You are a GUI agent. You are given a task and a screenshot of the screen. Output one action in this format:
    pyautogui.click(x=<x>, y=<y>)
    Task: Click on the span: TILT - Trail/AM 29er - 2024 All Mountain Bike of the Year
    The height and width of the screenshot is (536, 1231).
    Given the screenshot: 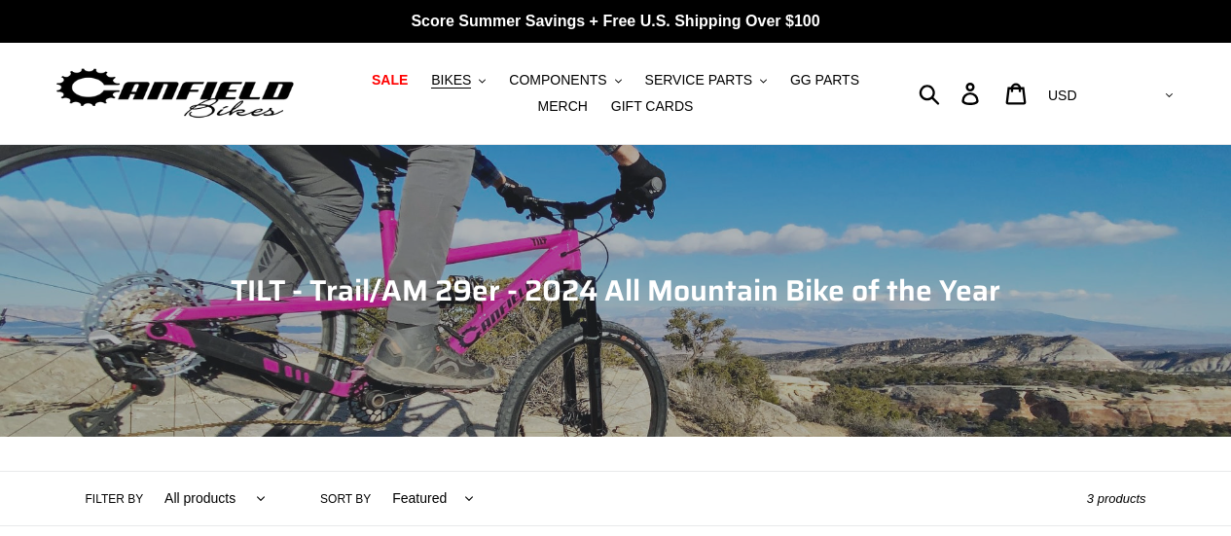 What is the action you would take?
    pyautogui.click(x=615, y=290)
    